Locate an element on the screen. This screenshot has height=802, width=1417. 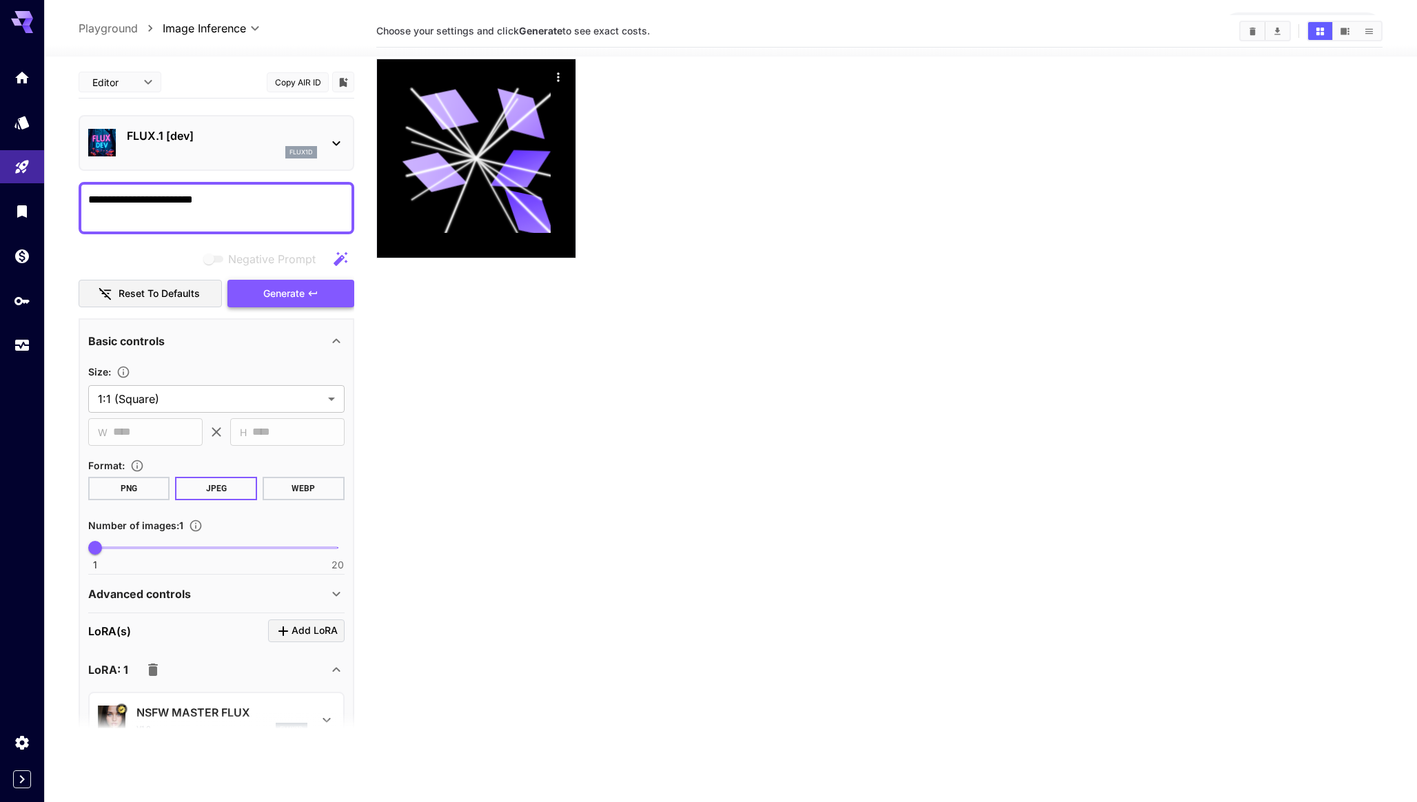
button: Show media in grid view is located at coordinates (1320, 31).